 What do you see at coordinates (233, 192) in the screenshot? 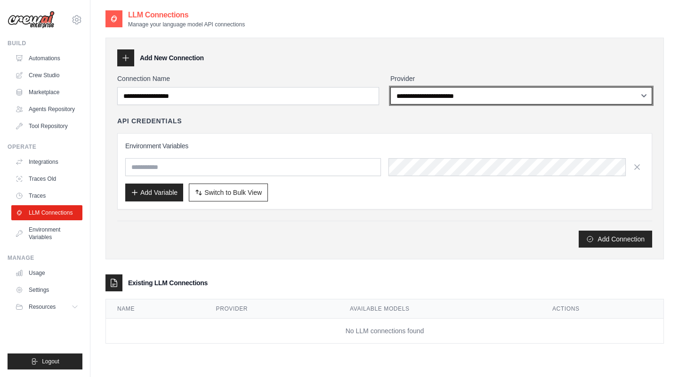
I see `span: Switch to Bulk View` at bounding box center [233, 192].